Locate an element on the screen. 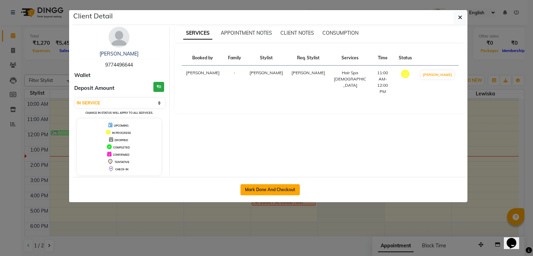 This screenshot has width=533, height=256. button: Mark Done And Checkout is located at coordinates (270, 190).